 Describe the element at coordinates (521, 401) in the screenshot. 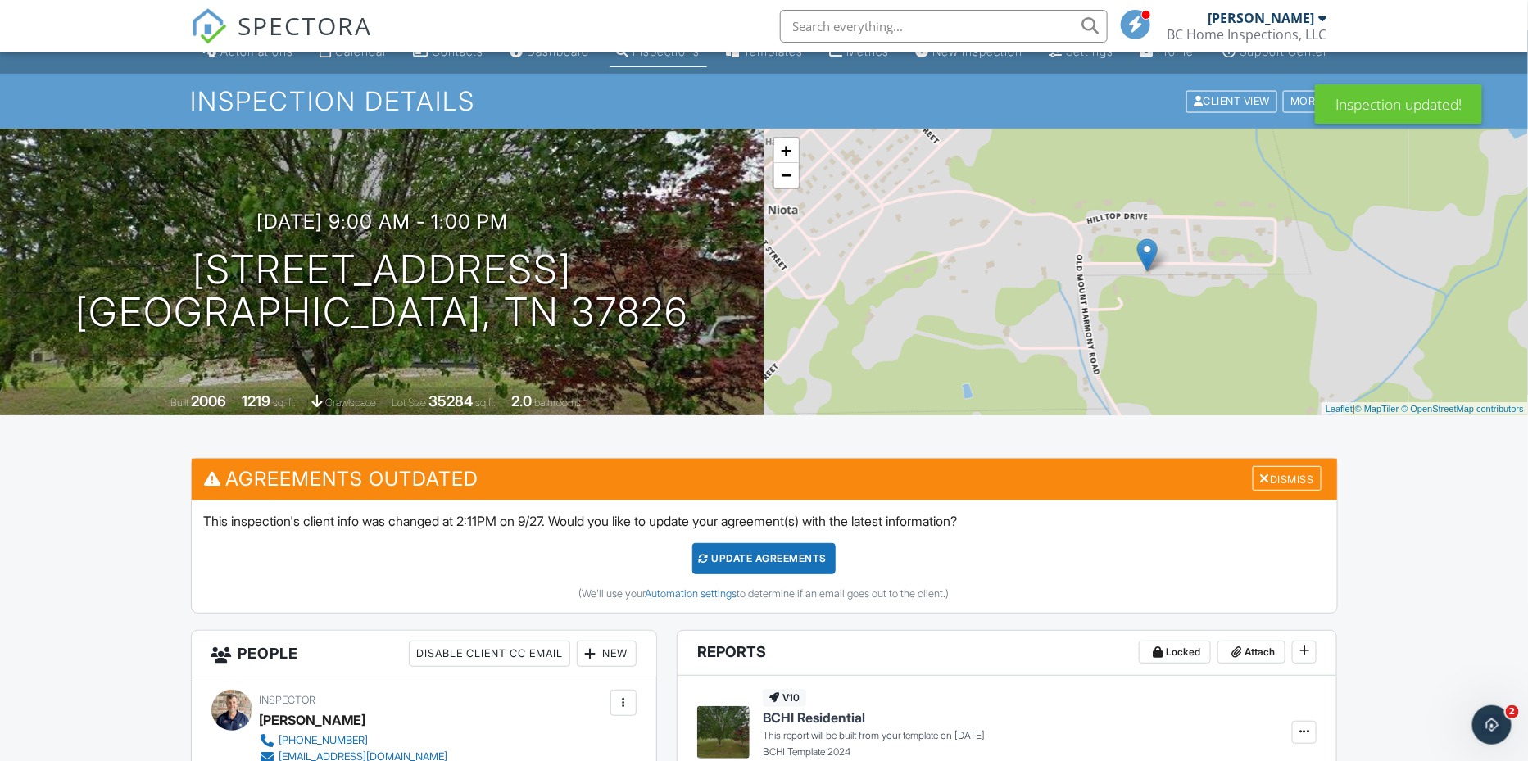

I see `div: 2.0` at that location.